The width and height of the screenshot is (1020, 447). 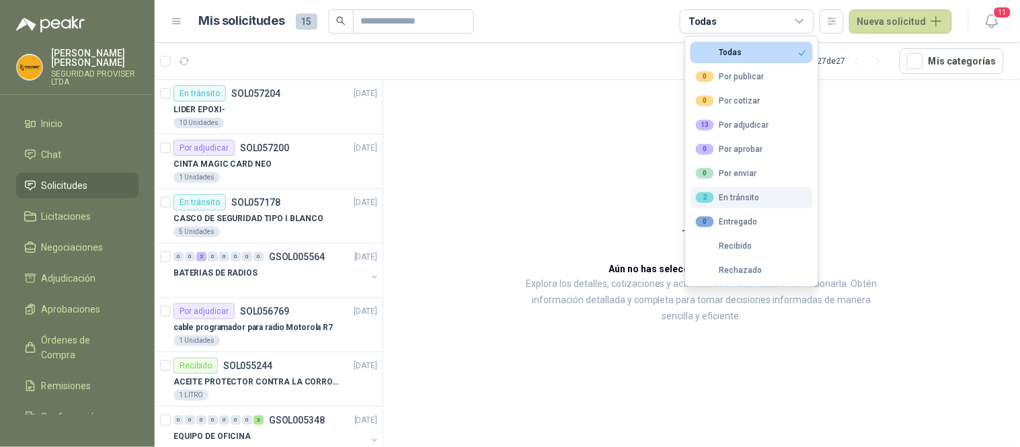 What do you see at coordinates (71, 309) in the screenshot?
I see `span: Aprobaciones` at bounding box center [71, 309].